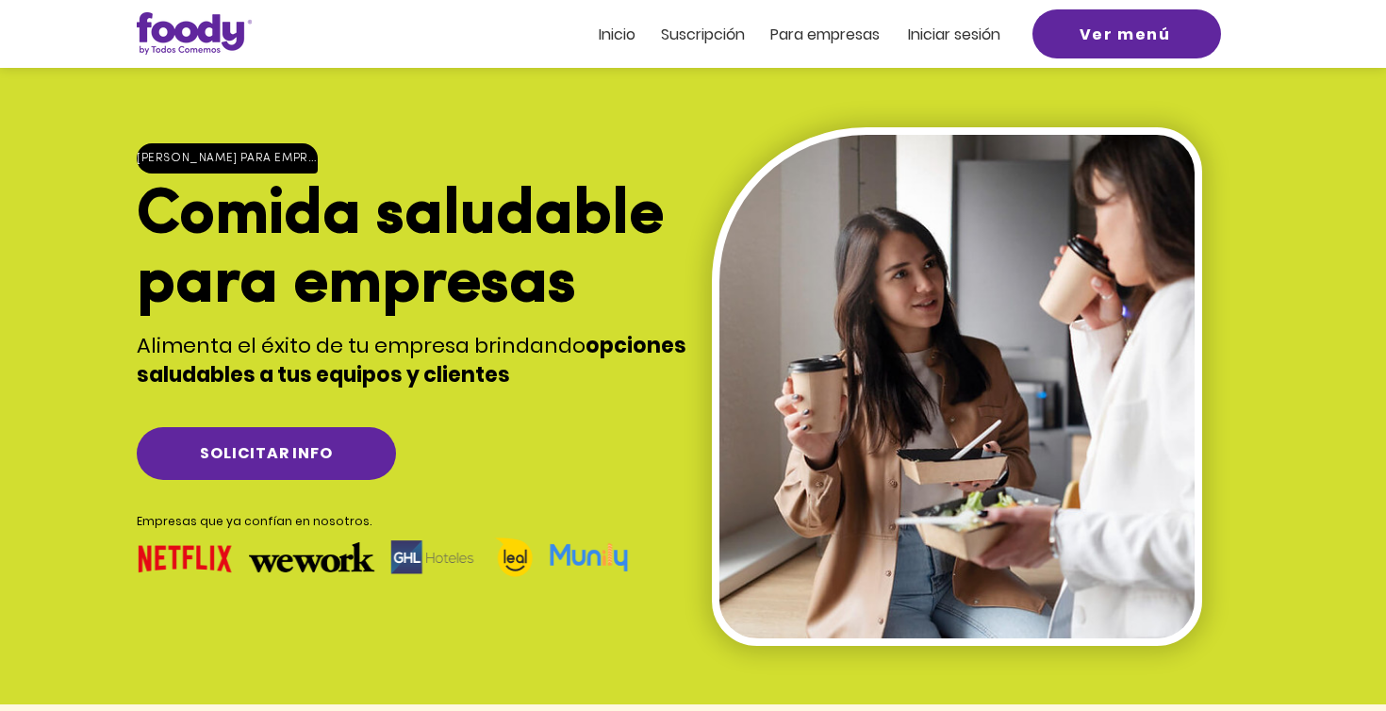 The image size is (1386, 711). I want to click on span: opciones saludables a tus equipos y clientes, so click(411, 360).